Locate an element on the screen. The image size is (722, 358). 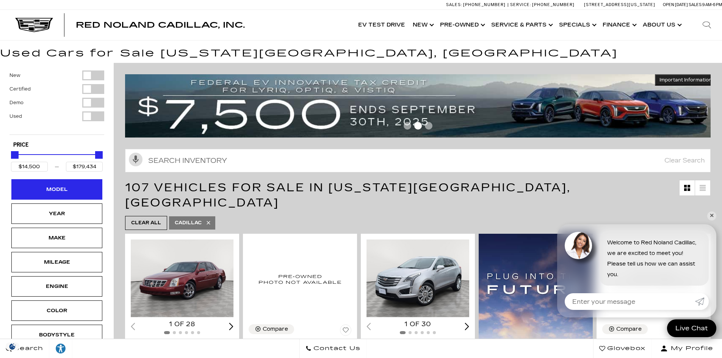
a: New is located at coordinates (423, 25).